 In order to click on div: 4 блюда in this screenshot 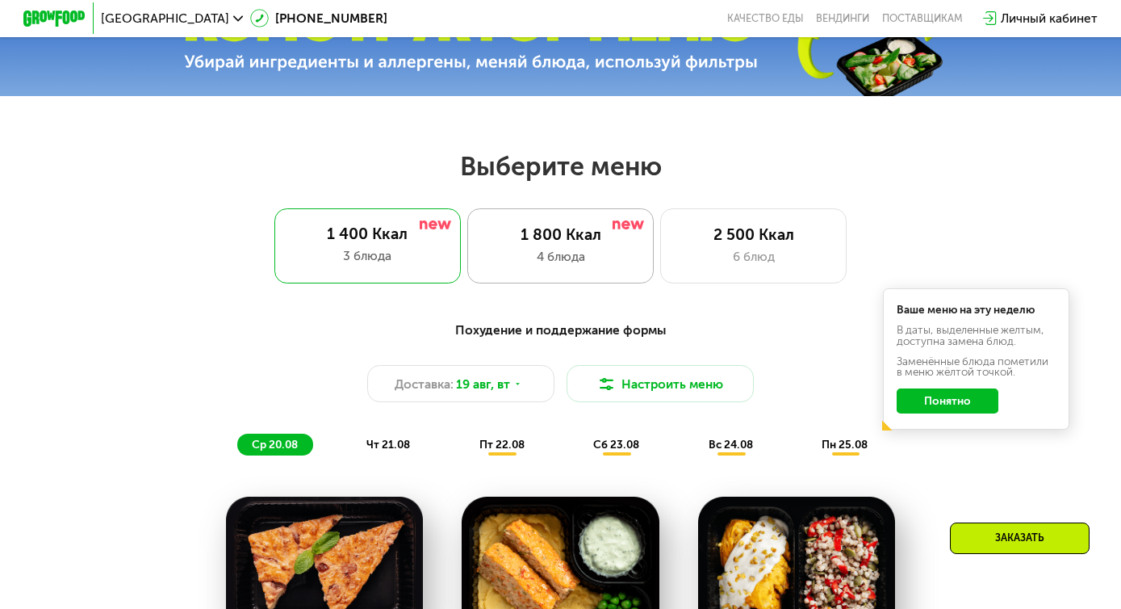, I will do `click(560, 256)`.